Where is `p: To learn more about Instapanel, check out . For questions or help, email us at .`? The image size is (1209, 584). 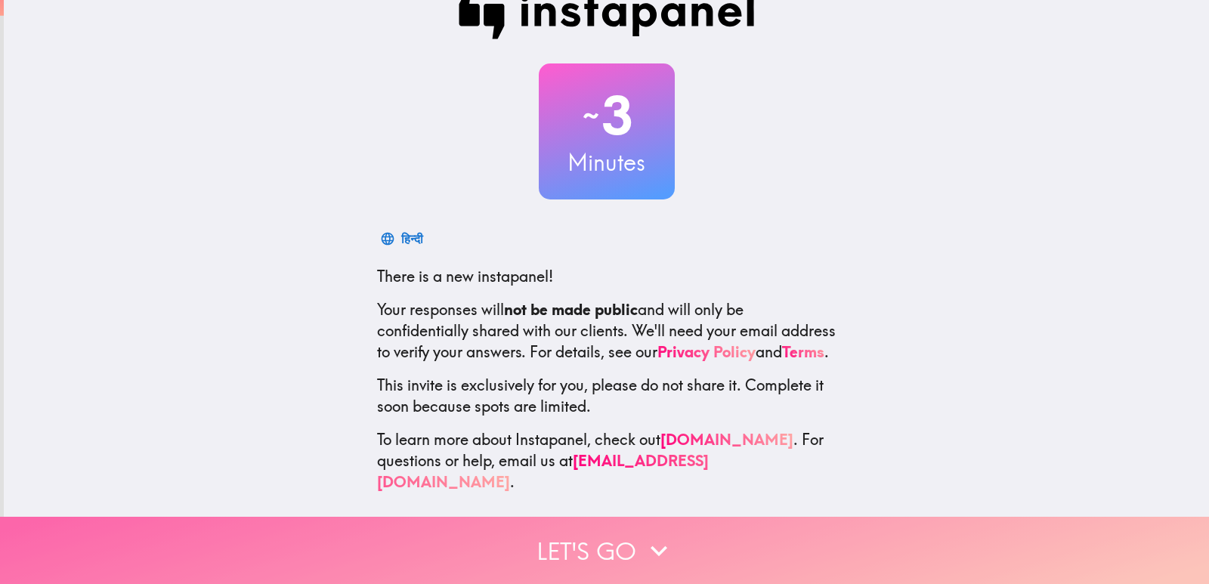 p: To learn more about Instapanel, check out . For questions or help, email us at . is located at coordinates (607, 461).